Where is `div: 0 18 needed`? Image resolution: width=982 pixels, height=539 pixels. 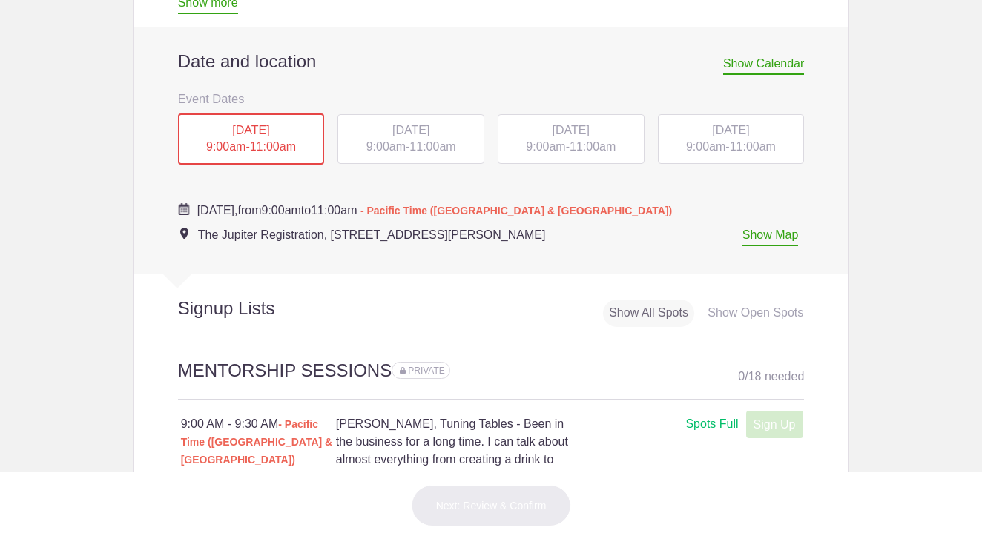
div: 0 18 needed is located at coordinates (771, 377).